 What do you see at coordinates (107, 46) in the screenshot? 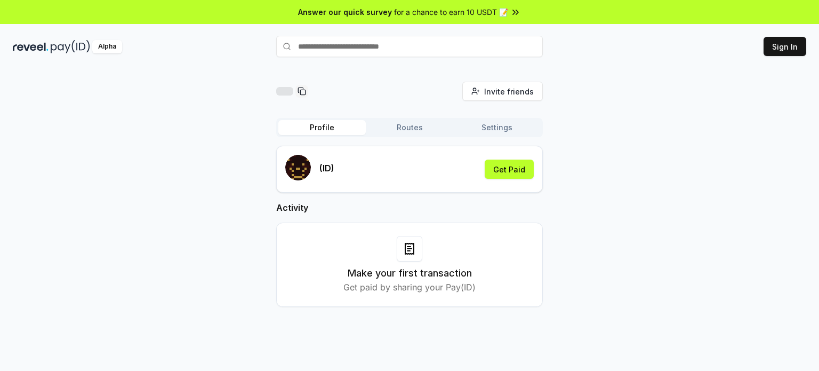
I see `div: Alpha` at bounding box center [107, 46].